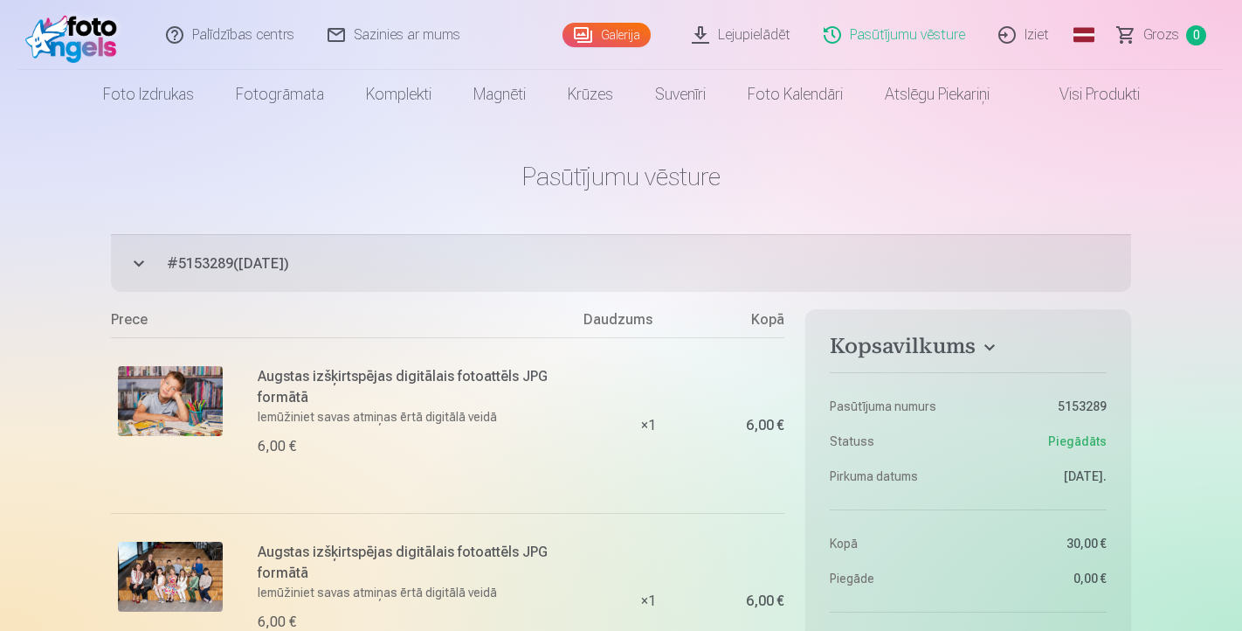 The height and width of the screenshot is (631, 1242). What do you see at coordinates (1086, 94) in the screenshot?
I see `a: Visi produkti` at bounding box center [1086, 94].